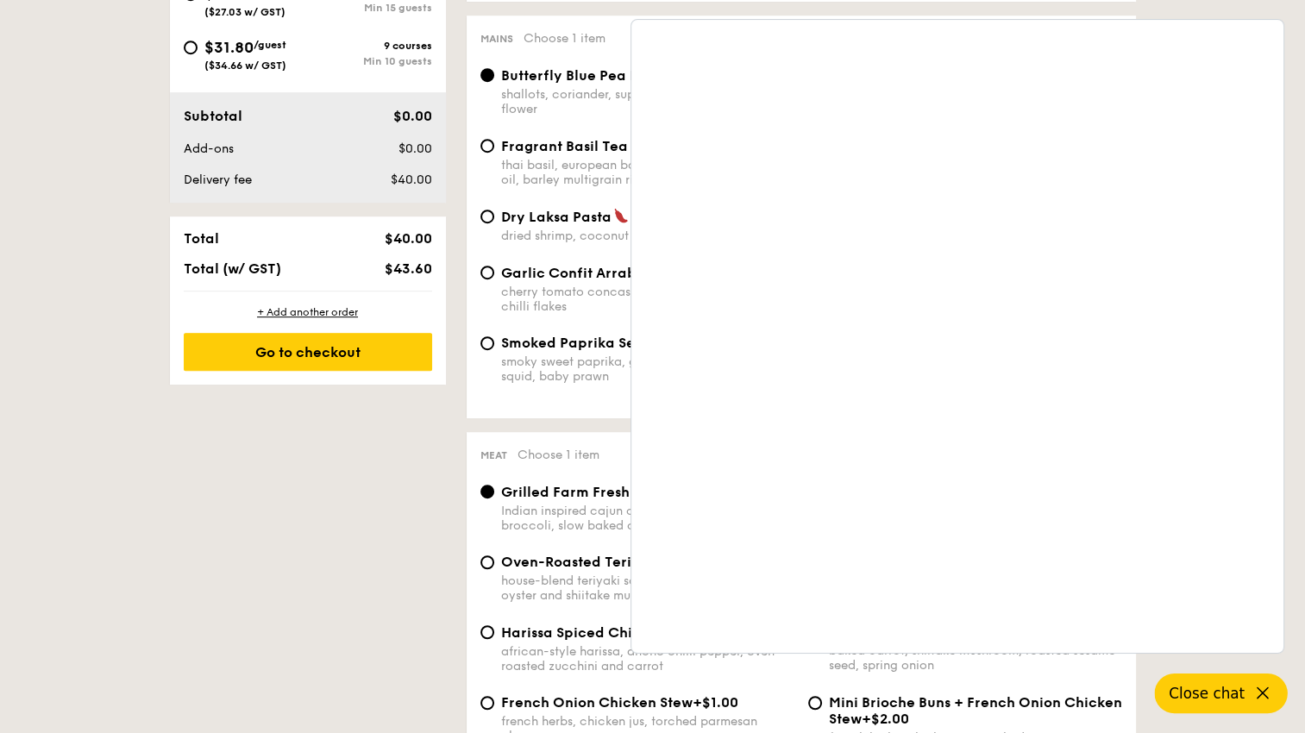 The image size is (1305, 733). I want to click on input: Smoked Paprika Seafood Rice+$2.00smoky sweet paprika, green-lipped mussel, flower squid, baby prawn, so click(487, 343).